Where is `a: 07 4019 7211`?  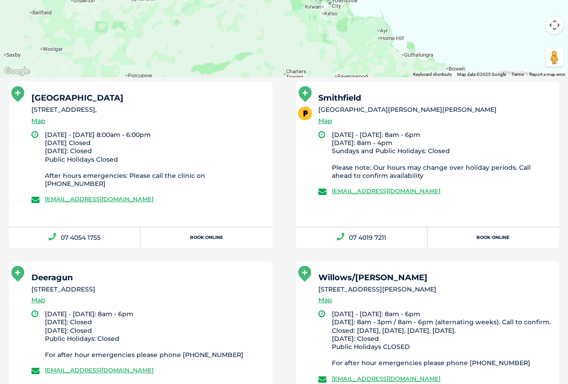
a: 07 4019 7211 is located at coordinates (362, 238).